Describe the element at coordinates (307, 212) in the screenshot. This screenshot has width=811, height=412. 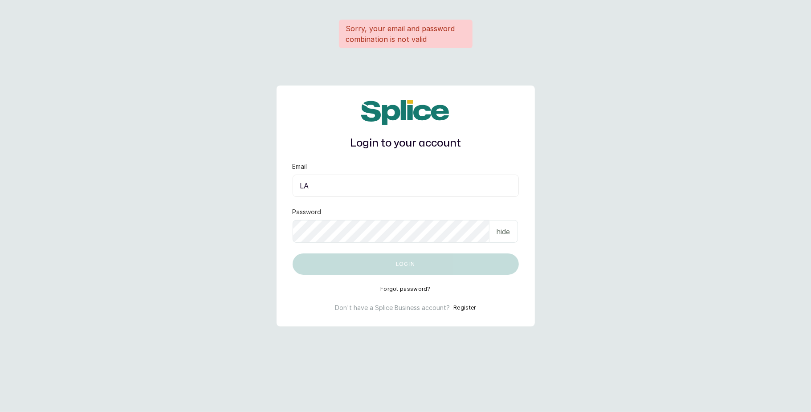
I see `label: Password` at that location.